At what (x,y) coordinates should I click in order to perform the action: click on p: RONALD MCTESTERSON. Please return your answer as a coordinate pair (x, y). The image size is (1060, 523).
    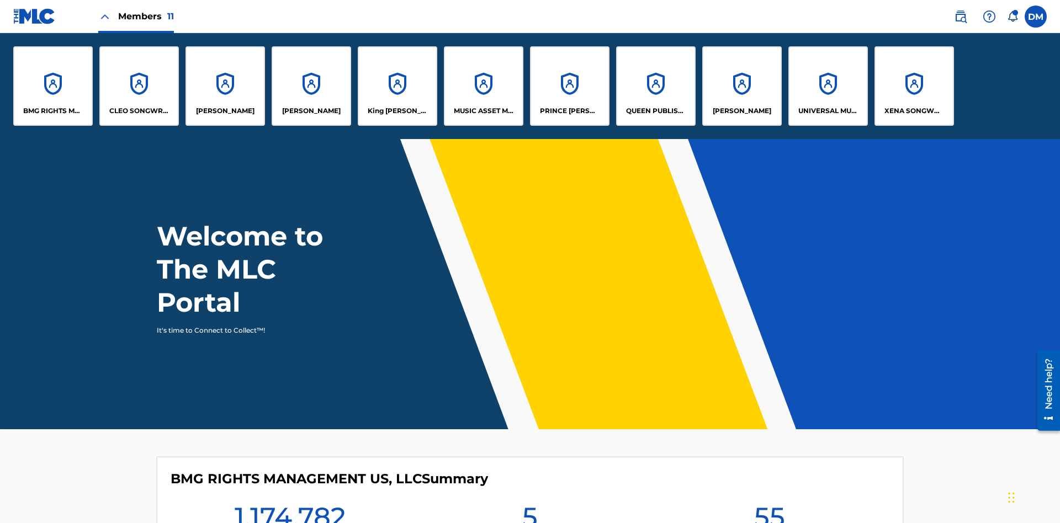
    Looking at the image, I should click on (742, 111).